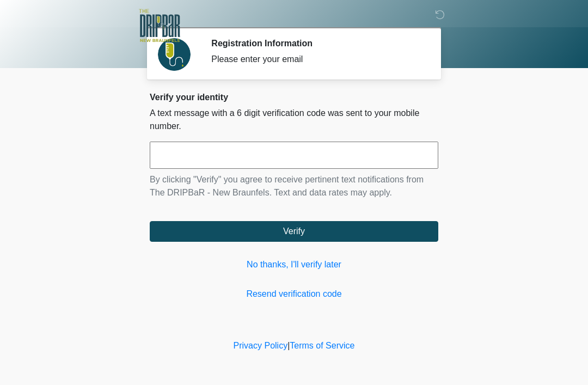  Describe the element at coordinates (322, 345) in the screenshot. I see `a: Terms of Service` at that location.